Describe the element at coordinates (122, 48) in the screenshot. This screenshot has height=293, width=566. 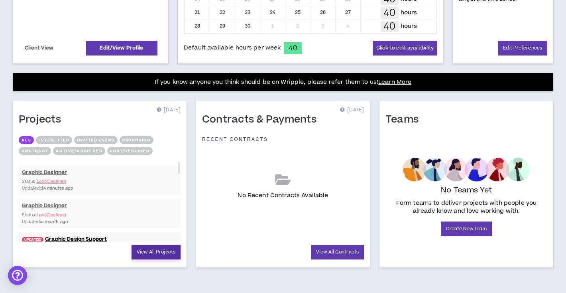
I see `a: Edit/View Profile` at that location.